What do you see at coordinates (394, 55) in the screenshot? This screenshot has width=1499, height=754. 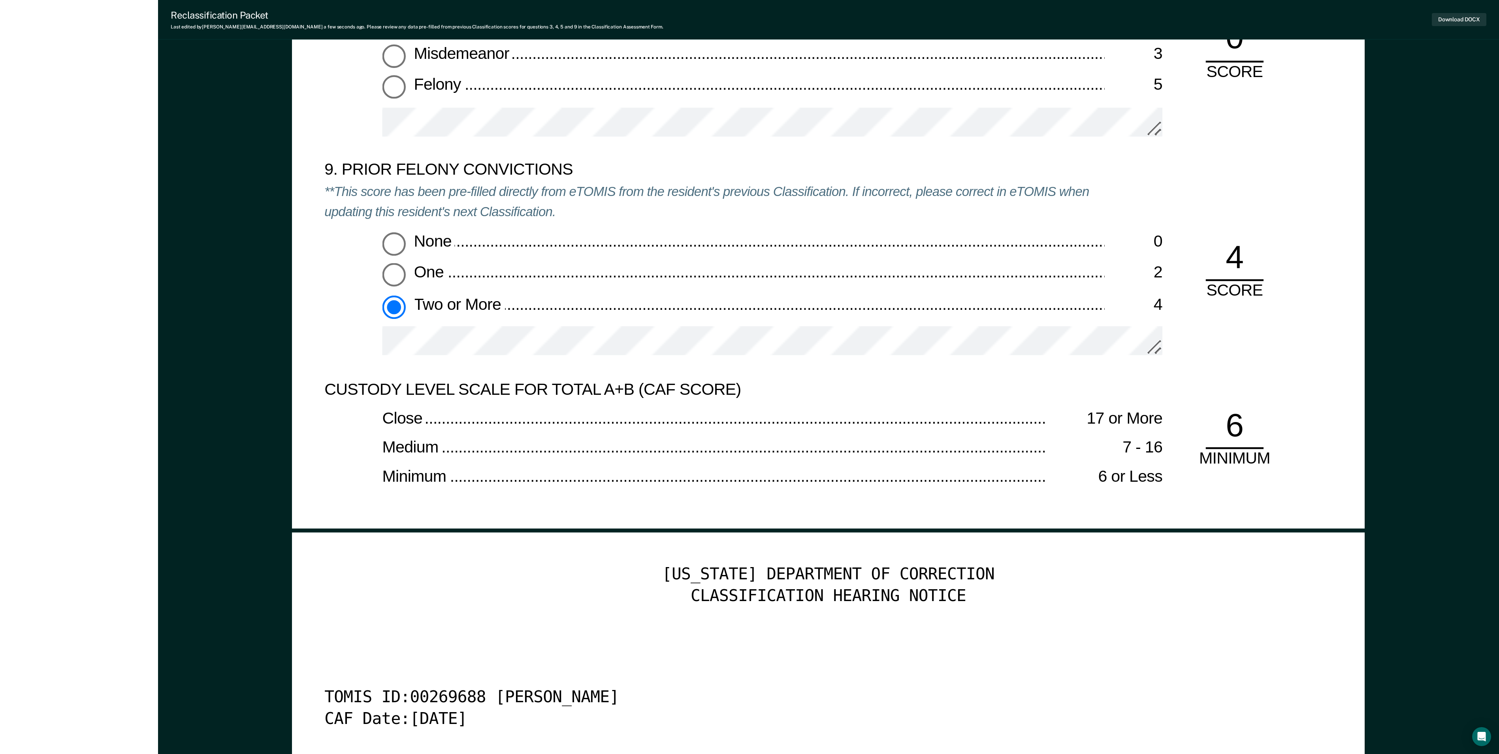 I see `input: Misdemeanor3` at bounding box center [394, 55].